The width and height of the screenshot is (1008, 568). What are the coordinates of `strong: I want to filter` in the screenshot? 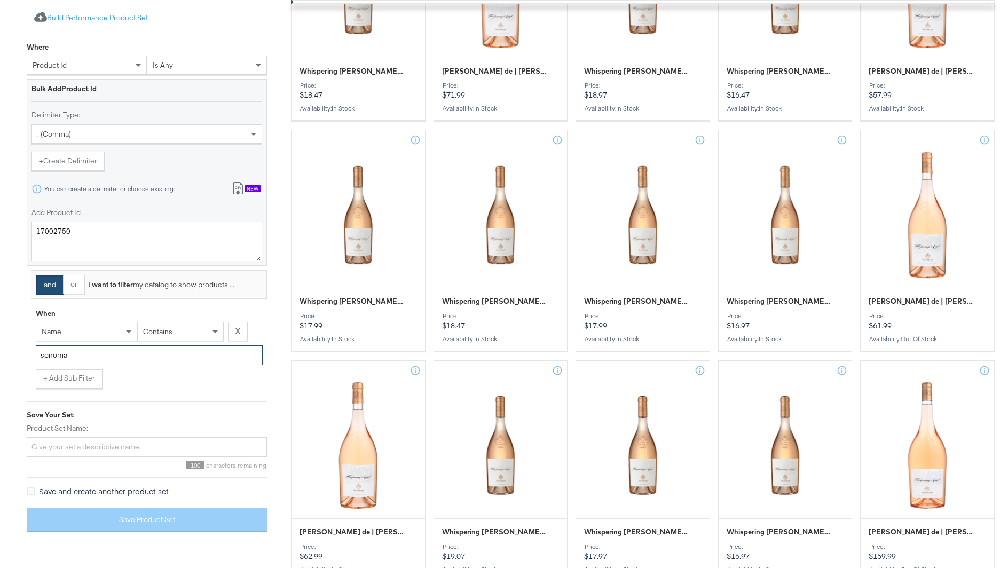 It's located at (110, 284).